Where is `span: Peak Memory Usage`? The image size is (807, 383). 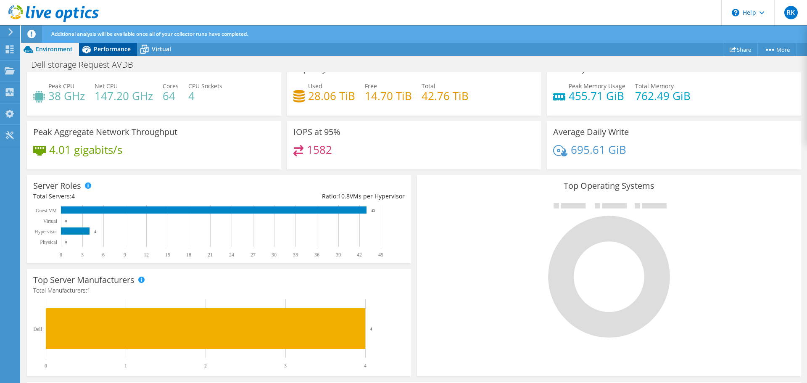
span: Peak Memory Usage is located at coordinates (597, 86).